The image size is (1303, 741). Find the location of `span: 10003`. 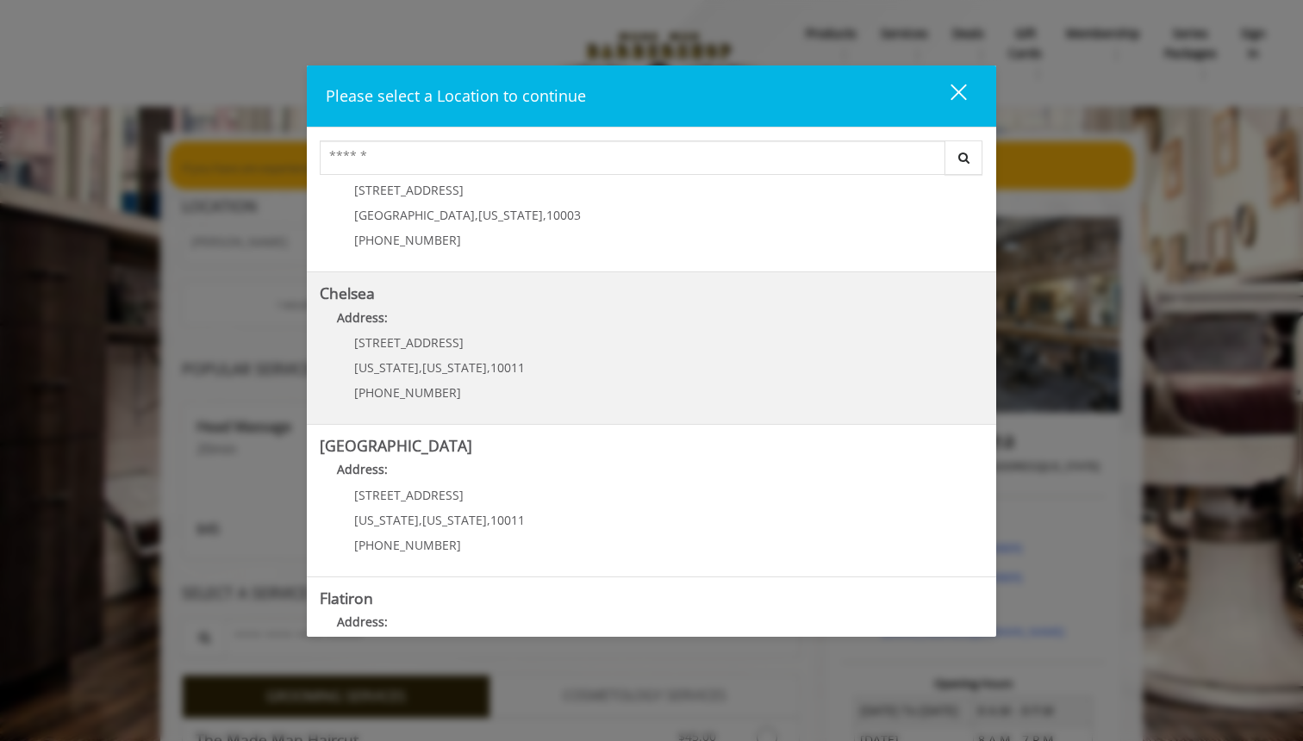

span: 10003 is located at coordinates (564, 215).